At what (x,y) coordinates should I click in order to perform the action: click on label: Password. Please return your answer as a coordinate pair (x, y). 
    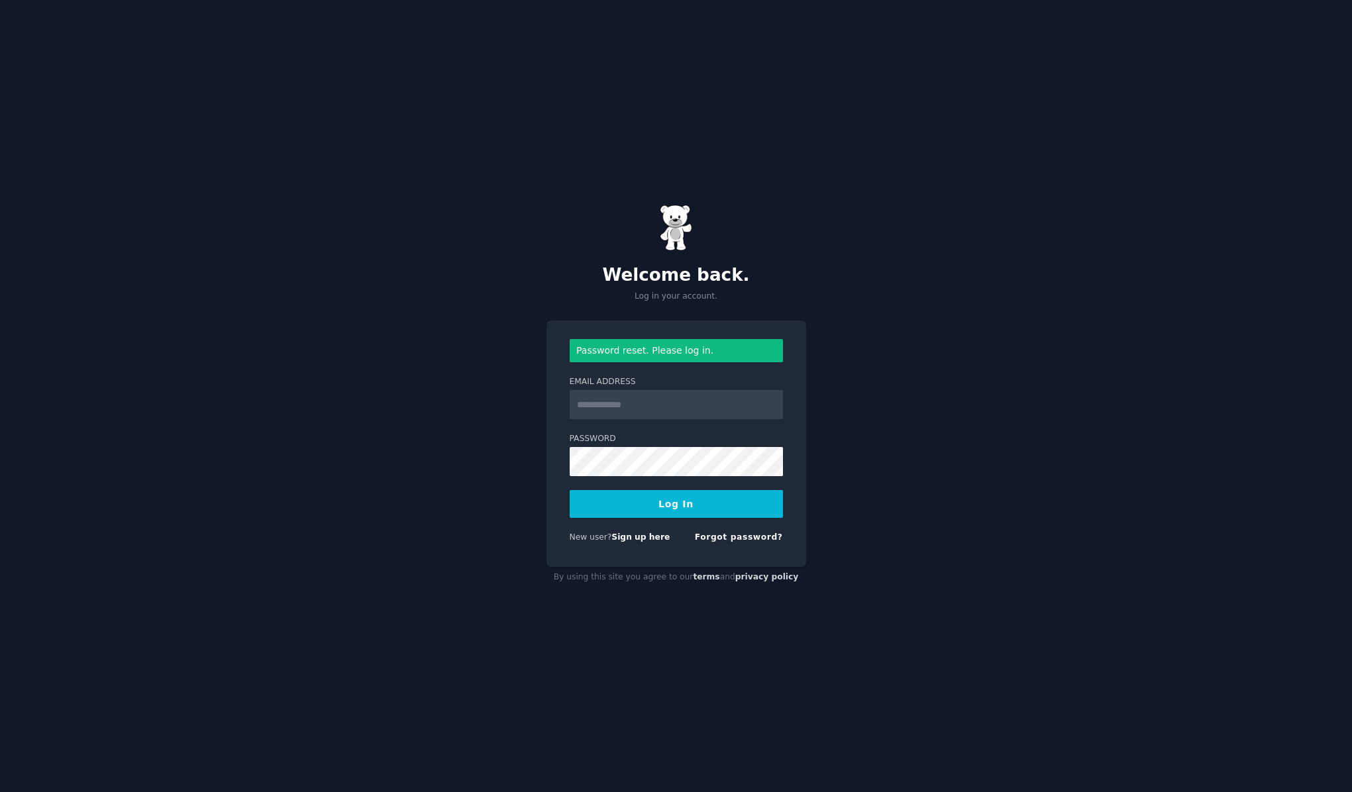
    Looking at the image, I should click on (676, 439).